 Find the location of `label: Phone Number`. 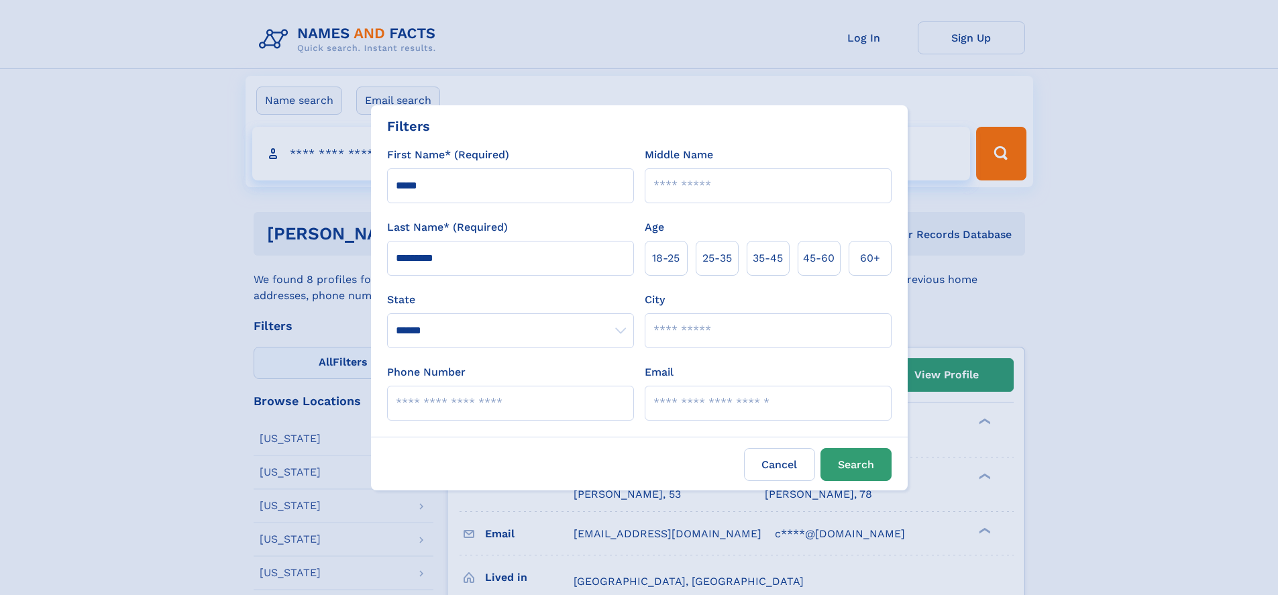

label: Phone Number is located at coordinates (426, 372).